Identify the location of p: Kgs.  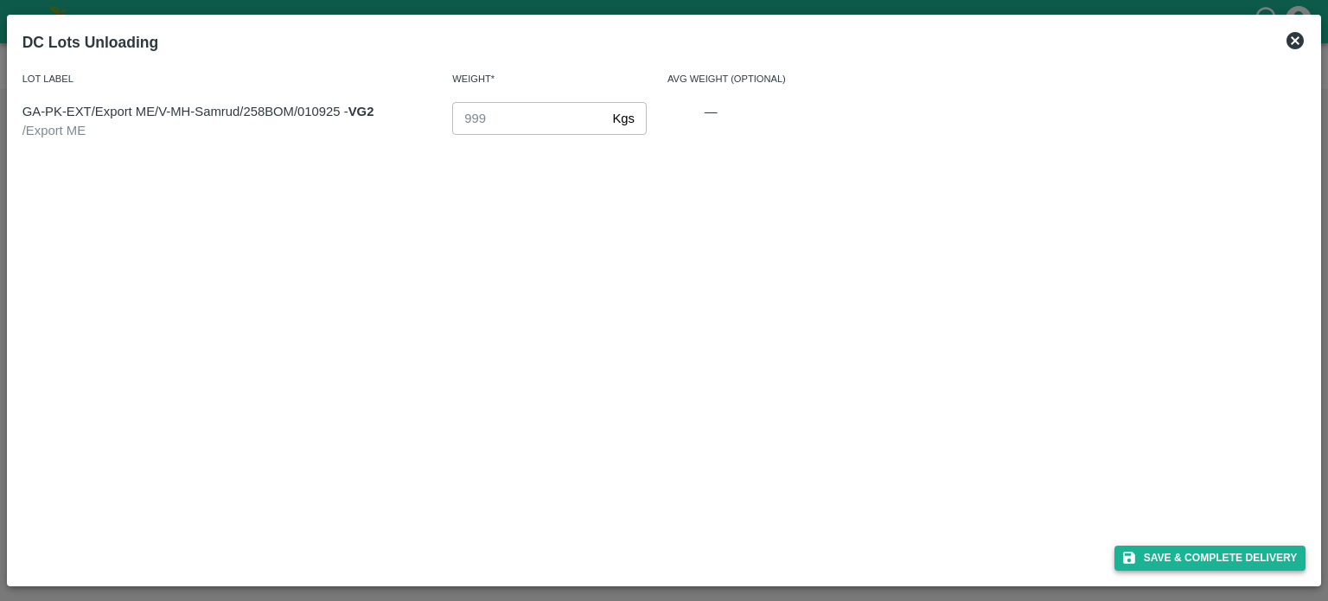
(623, 118).